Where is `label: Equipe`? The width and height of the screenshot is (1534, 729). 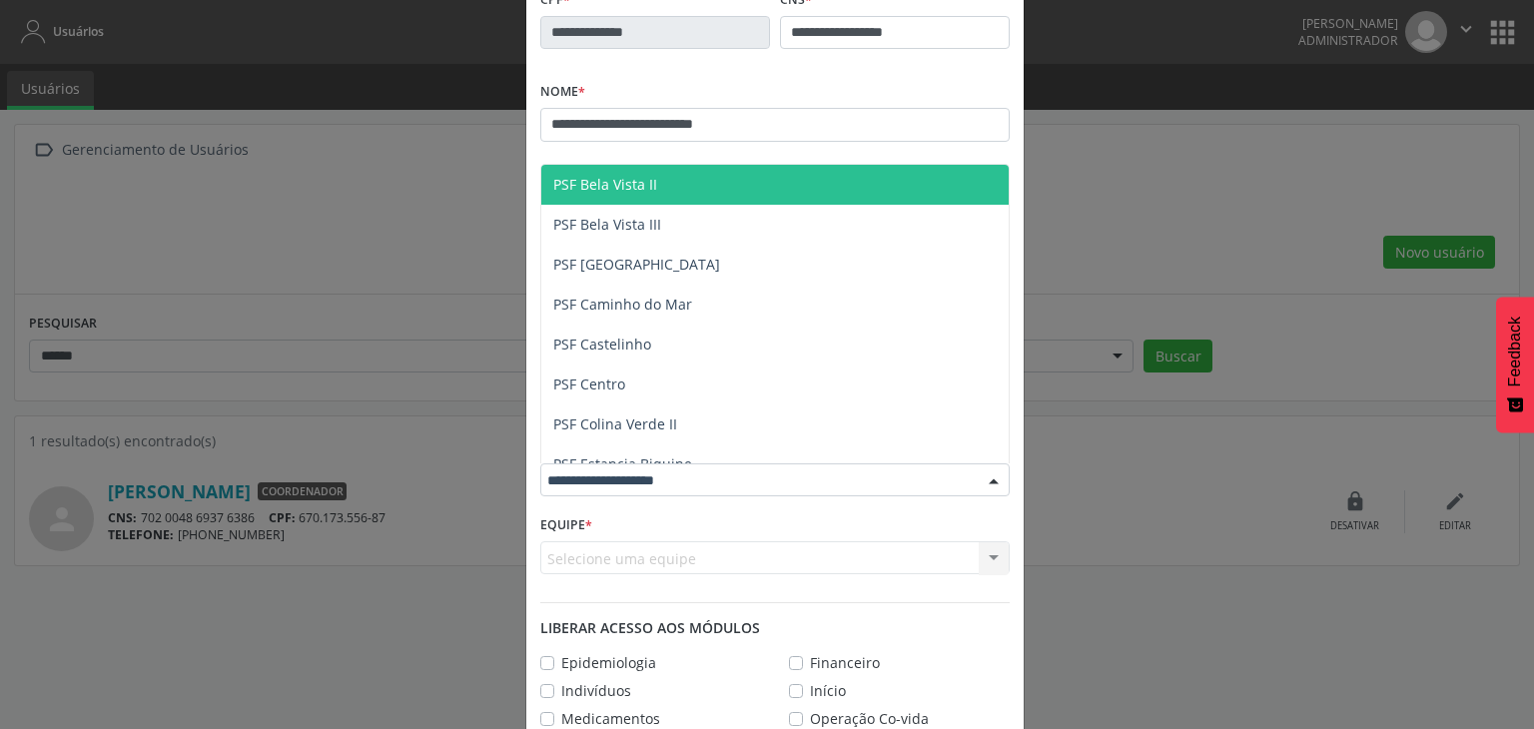 label: Equipe is located at coordinates (566, 525).